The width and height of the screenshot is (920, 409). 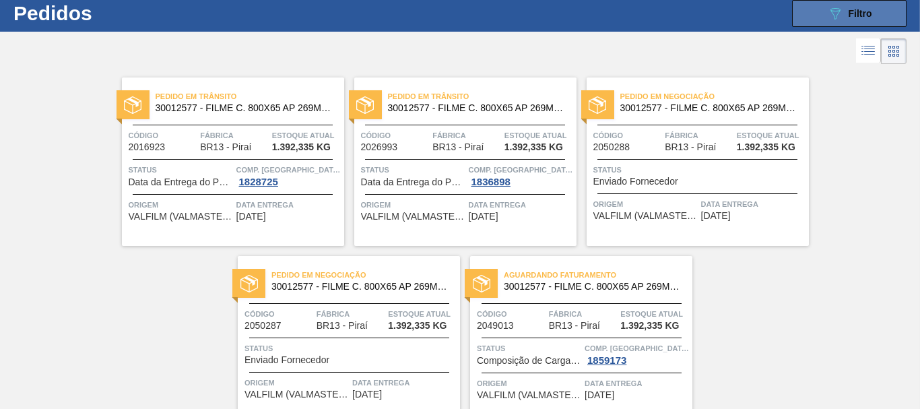 I want to click on span: 10/12/2025, so click(x=599, y=395).